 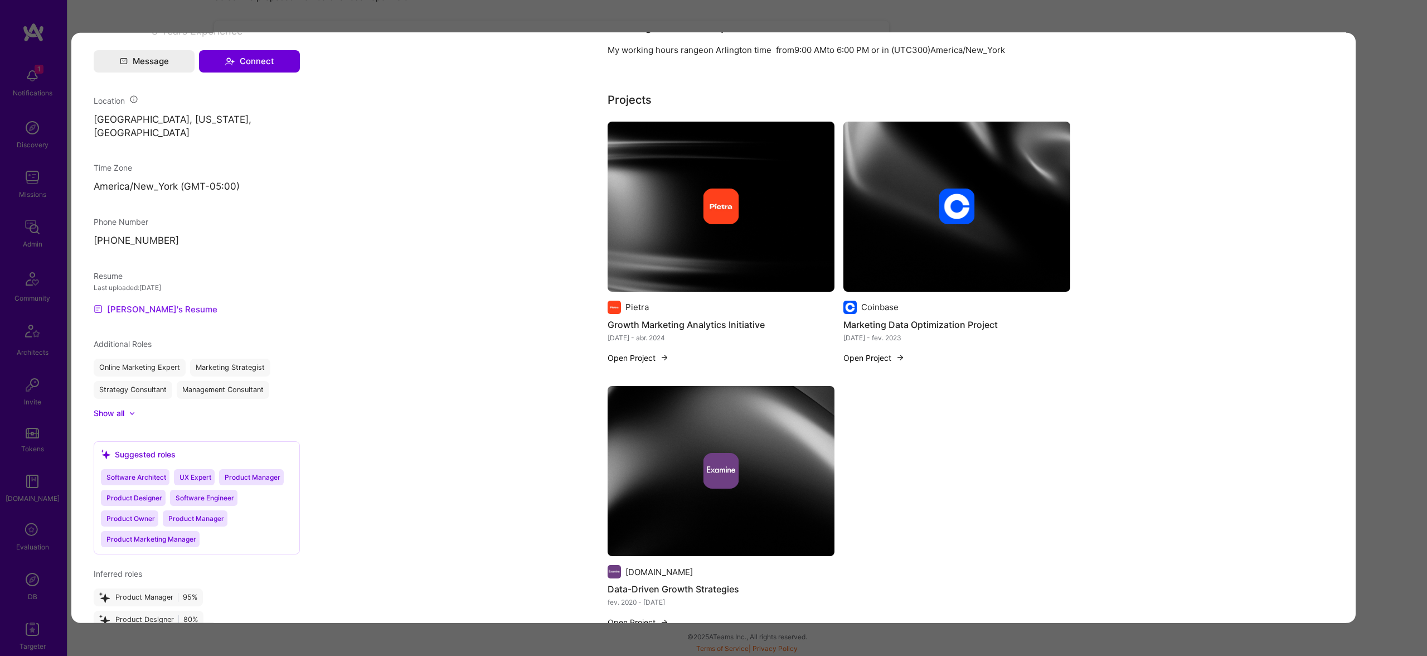 I want to click on h4: Growth Marketing Analytics Initiative, so click(x=721, y=324).